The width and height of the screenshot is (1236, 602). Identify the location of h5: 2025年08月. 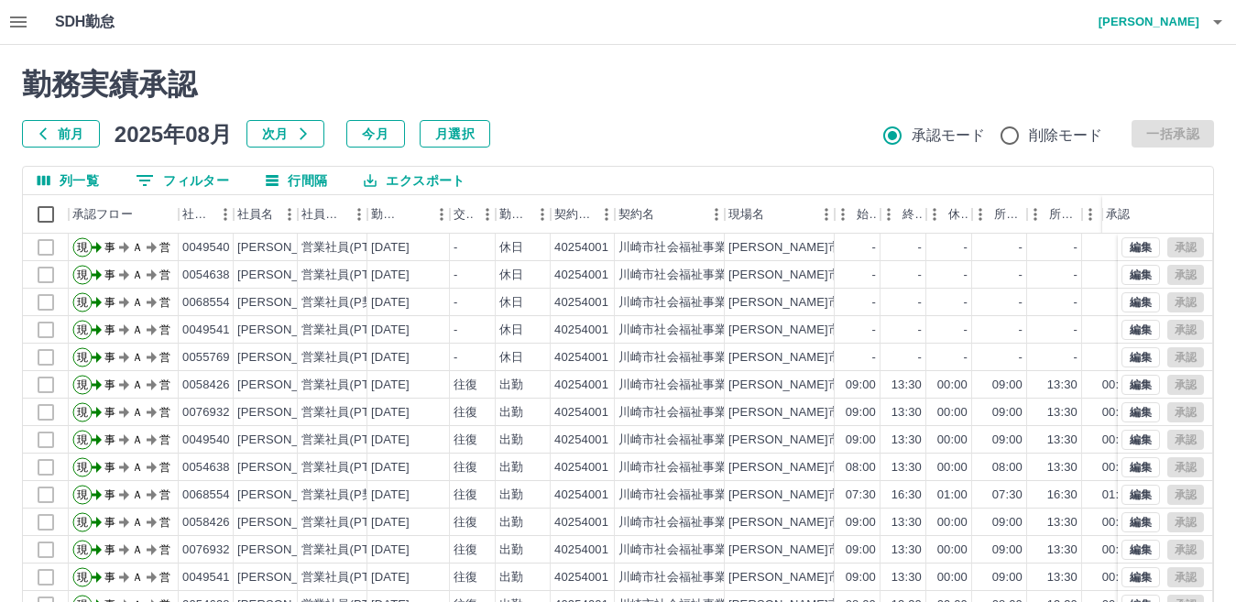
(173, 134).